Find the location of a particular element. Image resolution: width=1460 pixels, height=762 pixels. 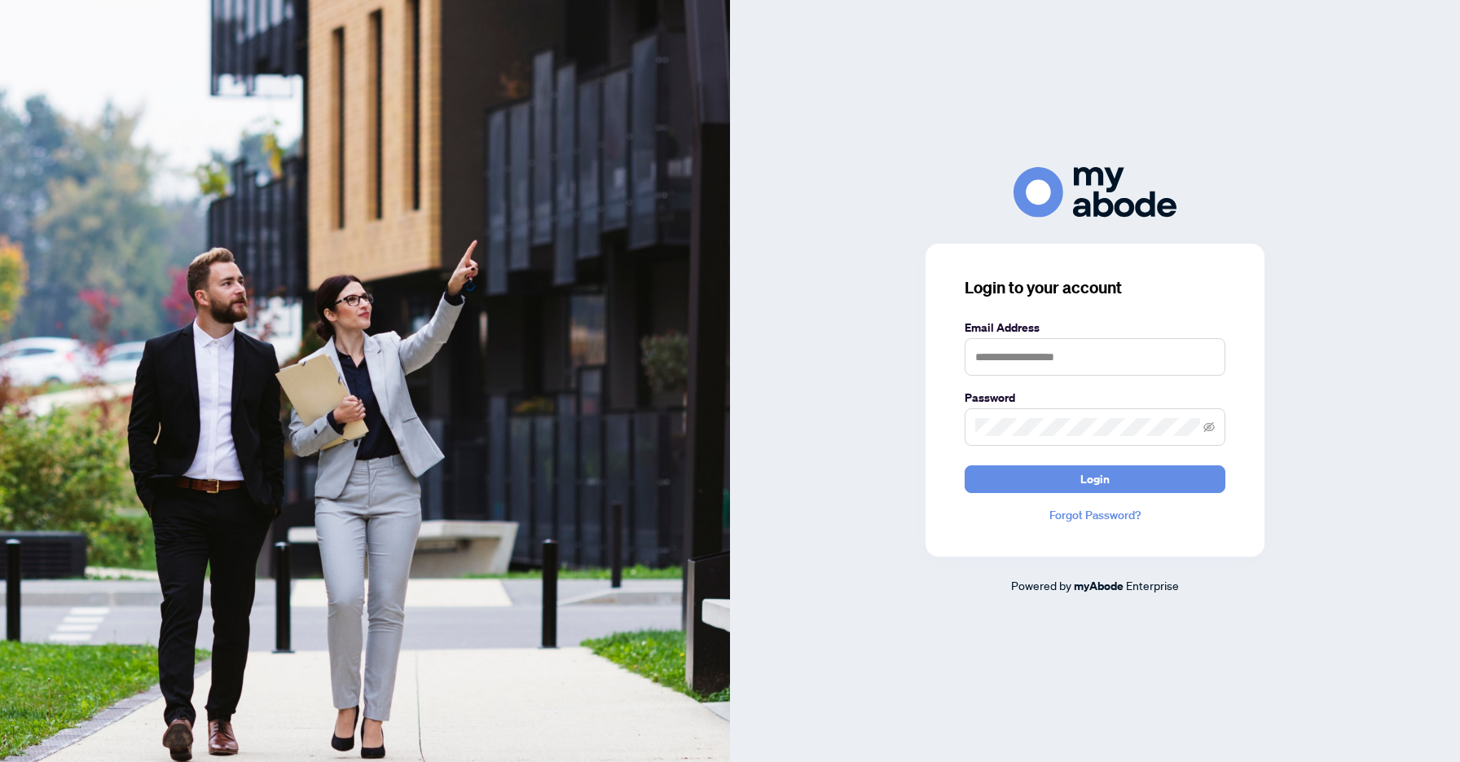

h3: Login to your account is located at coordinates (1095, 288).